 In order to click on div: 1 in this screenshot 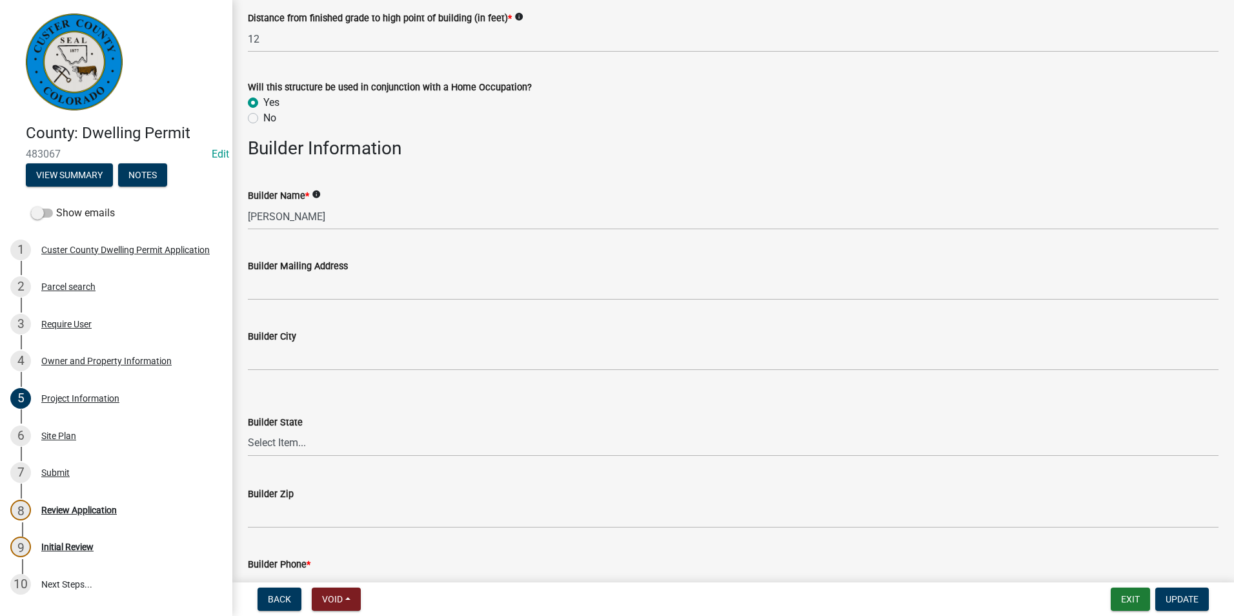, I will do `click(21, 250)`.